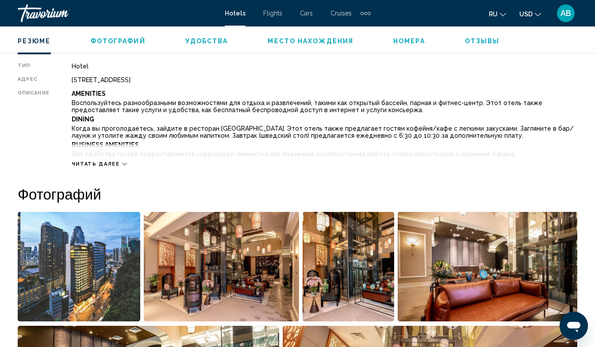  Describe the element at coordinates (206, 41) in the screenshot. I see `span: Удобства` at that location.